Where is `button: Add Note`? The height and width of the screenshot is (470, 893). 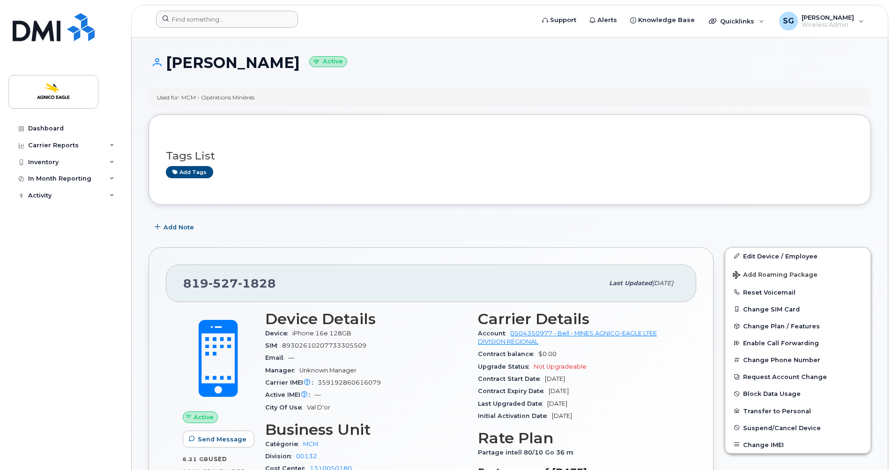 button: Add Note is located at coordinates (175, 227).